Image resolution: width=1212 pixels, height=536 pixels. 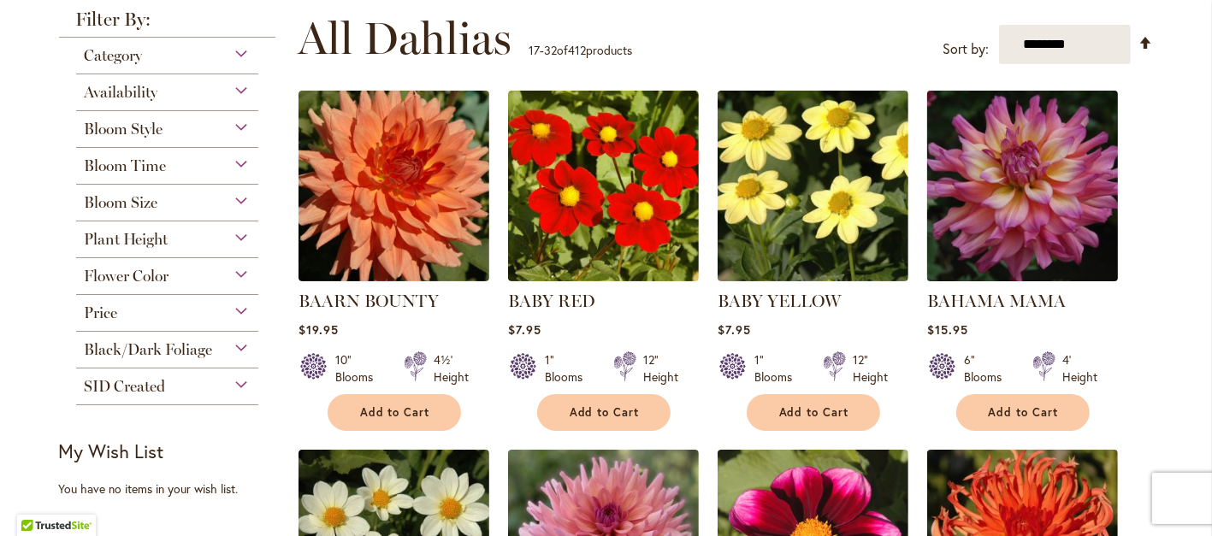 What do you see at coordinates (550, 50) in the screenshot?
I see `span: 32` at bounding box center [550, 50].